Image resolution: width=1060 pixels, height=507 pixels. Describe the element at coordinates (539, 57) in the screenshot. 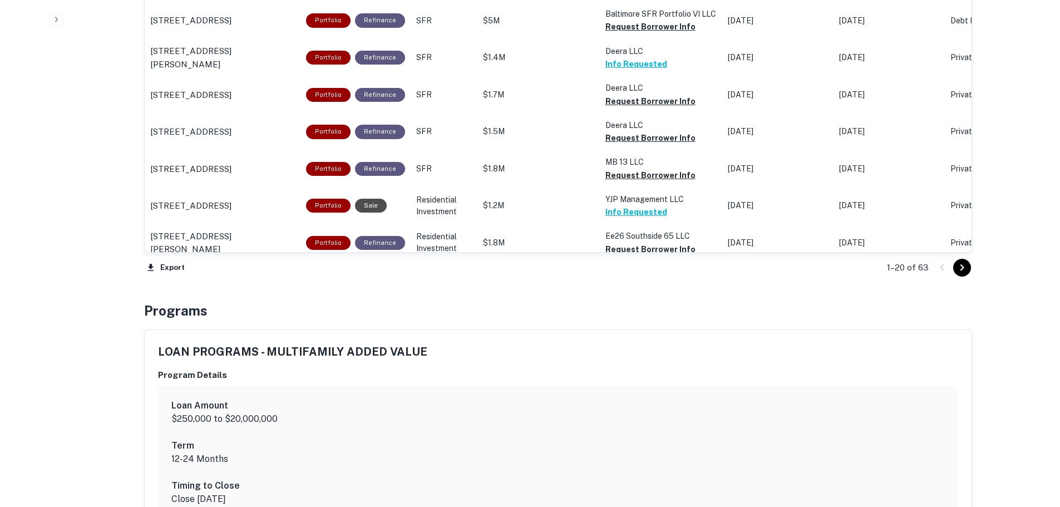

I see `p: $1.4M` at that location.